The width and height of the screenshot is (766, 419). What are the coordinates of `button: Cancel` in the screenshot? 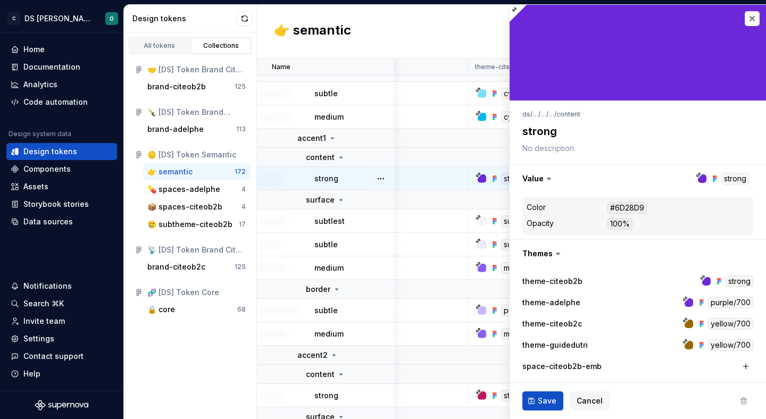 It's located at (589, 401).